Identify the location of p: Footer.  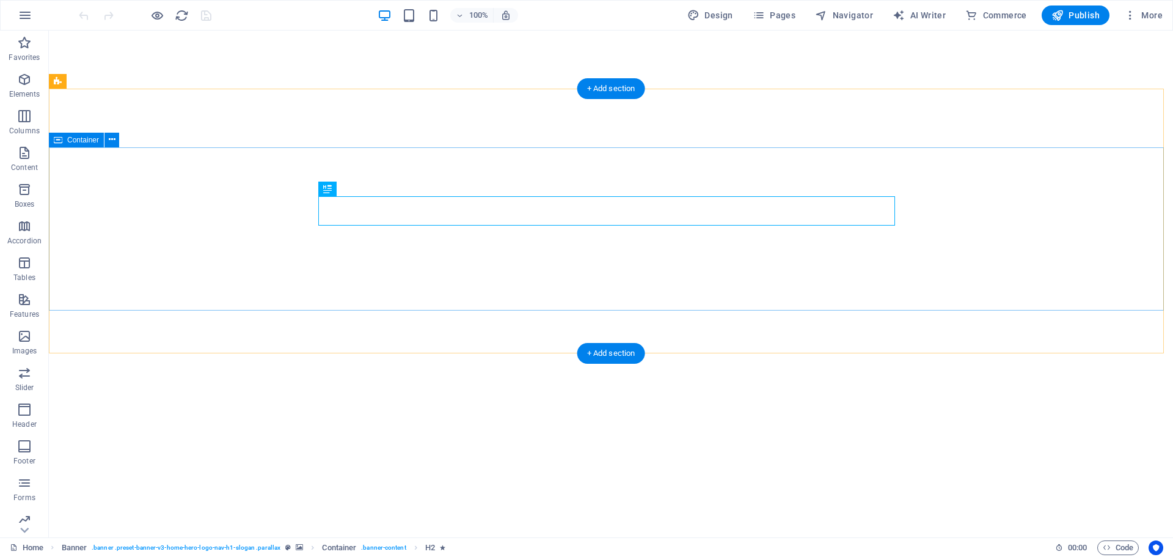
(24, 461).